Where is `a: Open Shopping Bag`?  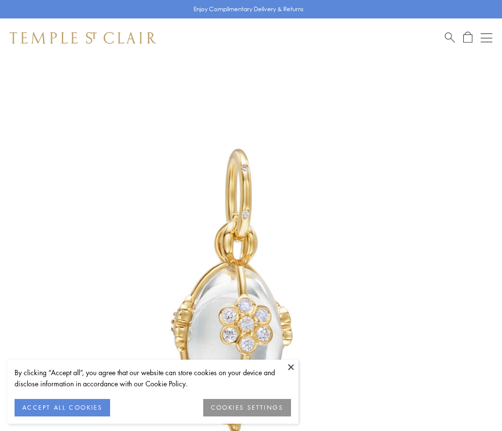
a: Open Shopping Bag is located at coordinates (468, 37).